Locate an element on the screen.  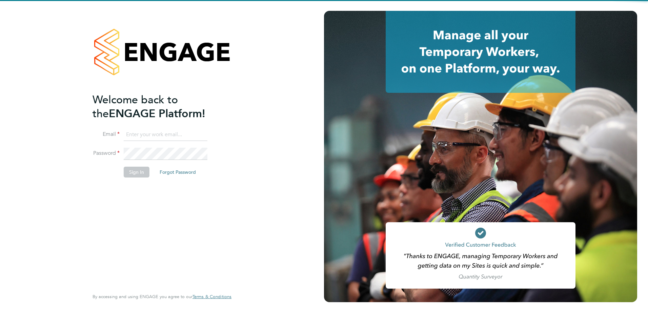
label: Password is located at coordinates (106, 153).